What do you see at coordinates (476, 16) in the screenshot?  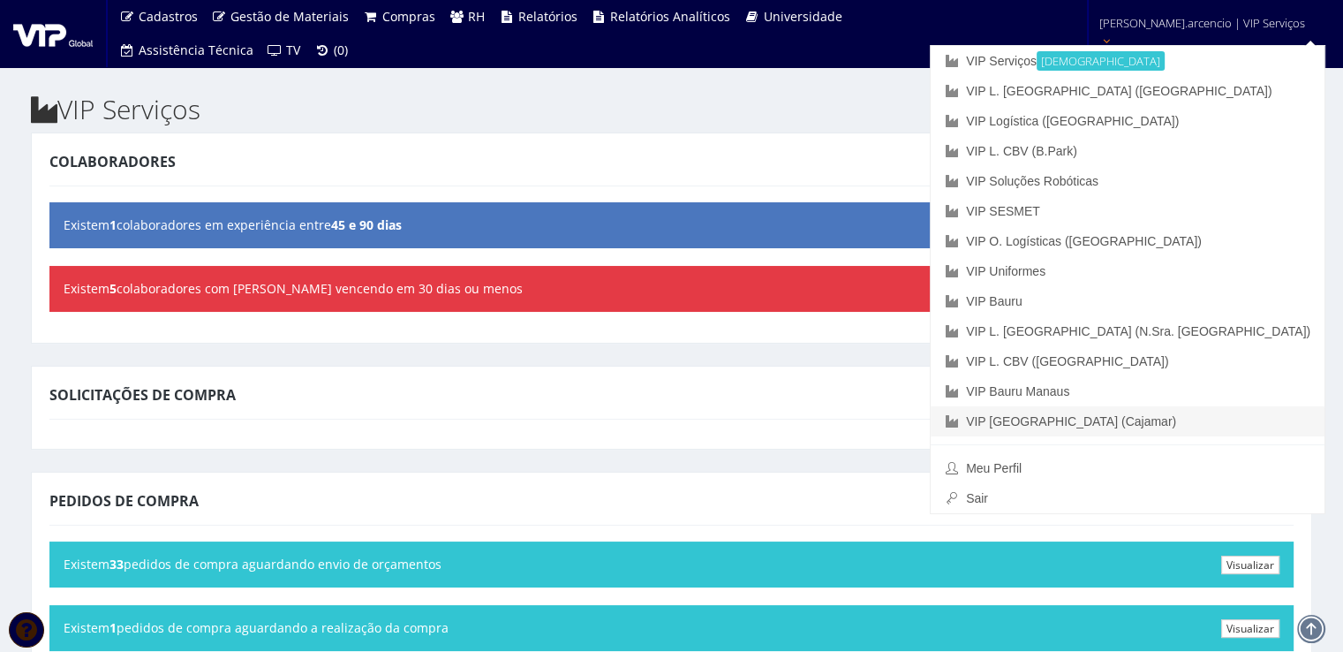 I see `span: RH` at bounding box center [476, 16].